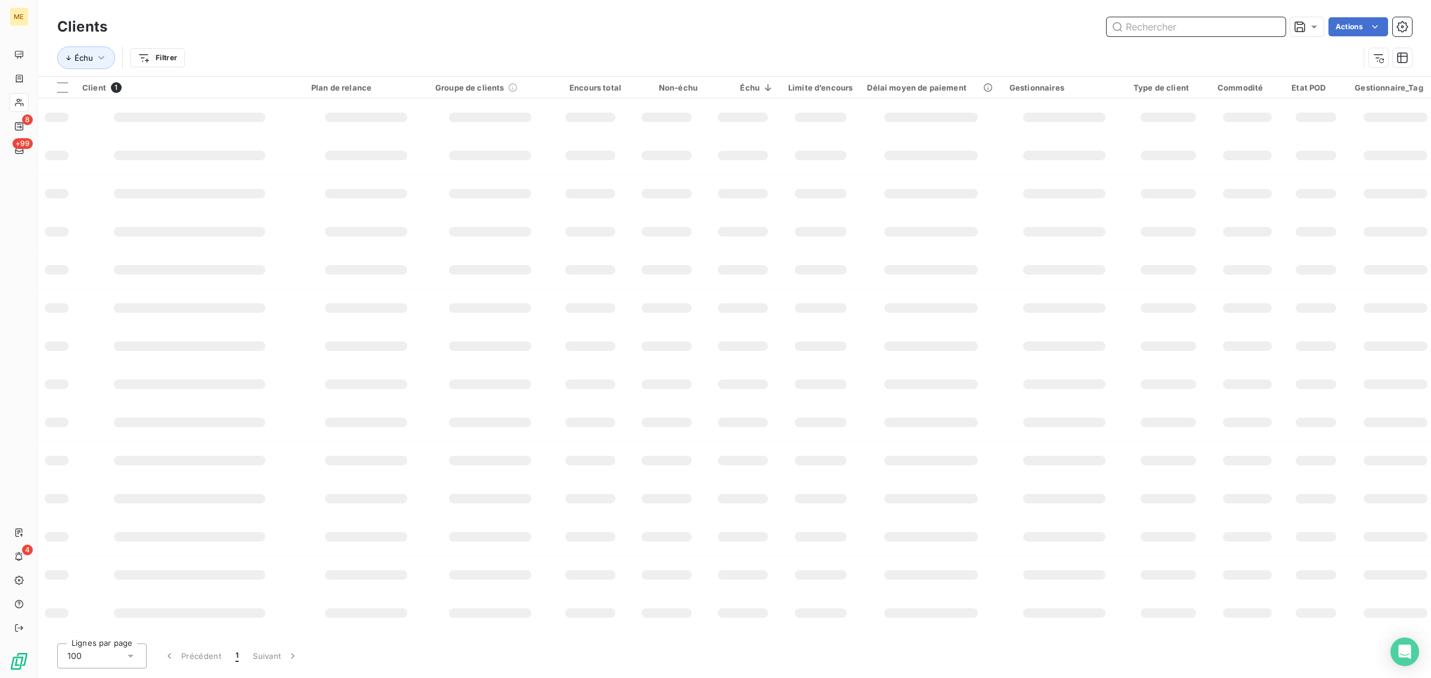  Describe the element at coordinates (1315, 88) in the screenshot. I see `div: Etat POD` at that location.